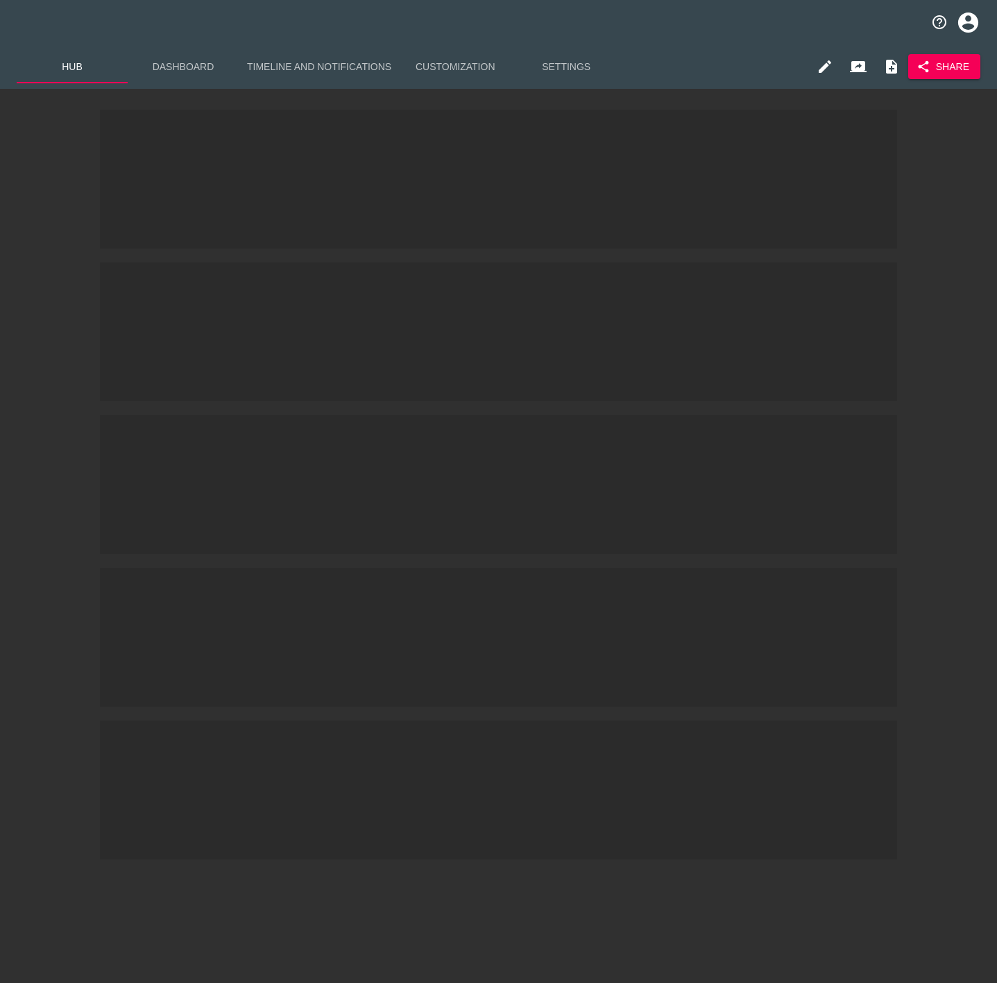 This screenshot has width=997, height=983. I want to click on span: Dashboard, so click(183, 67).